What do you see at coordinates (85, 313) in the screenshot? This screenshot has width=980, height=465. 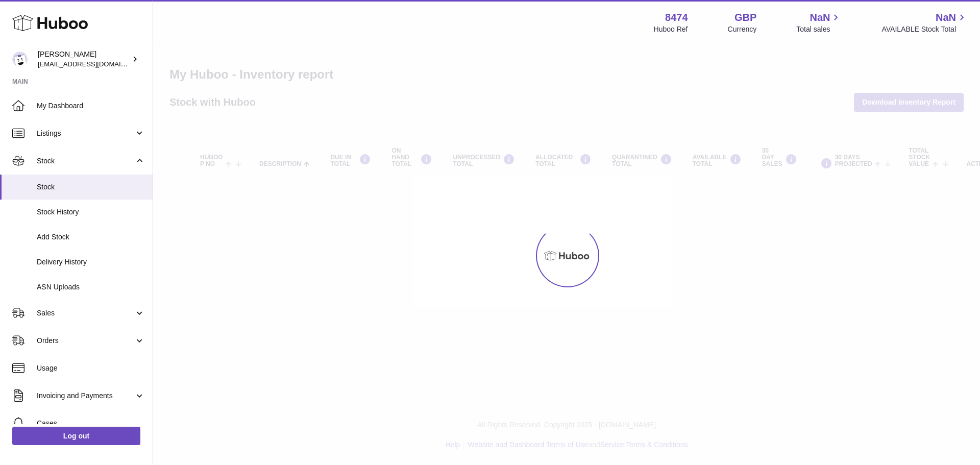 I see `span: Sales` at bounding box center [85, 313].